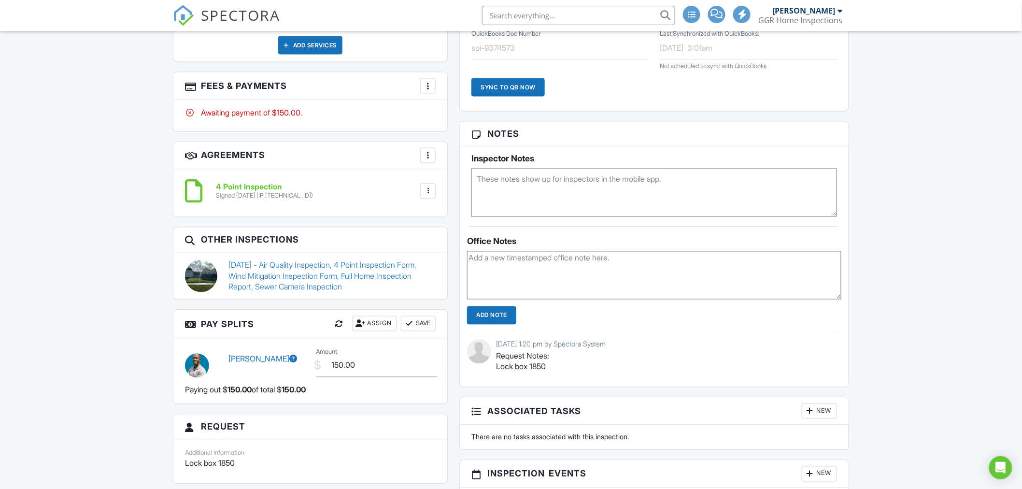  Describe the element at coordinates (492, 315) in the screenshot. I see `input: Add Note` at that location.